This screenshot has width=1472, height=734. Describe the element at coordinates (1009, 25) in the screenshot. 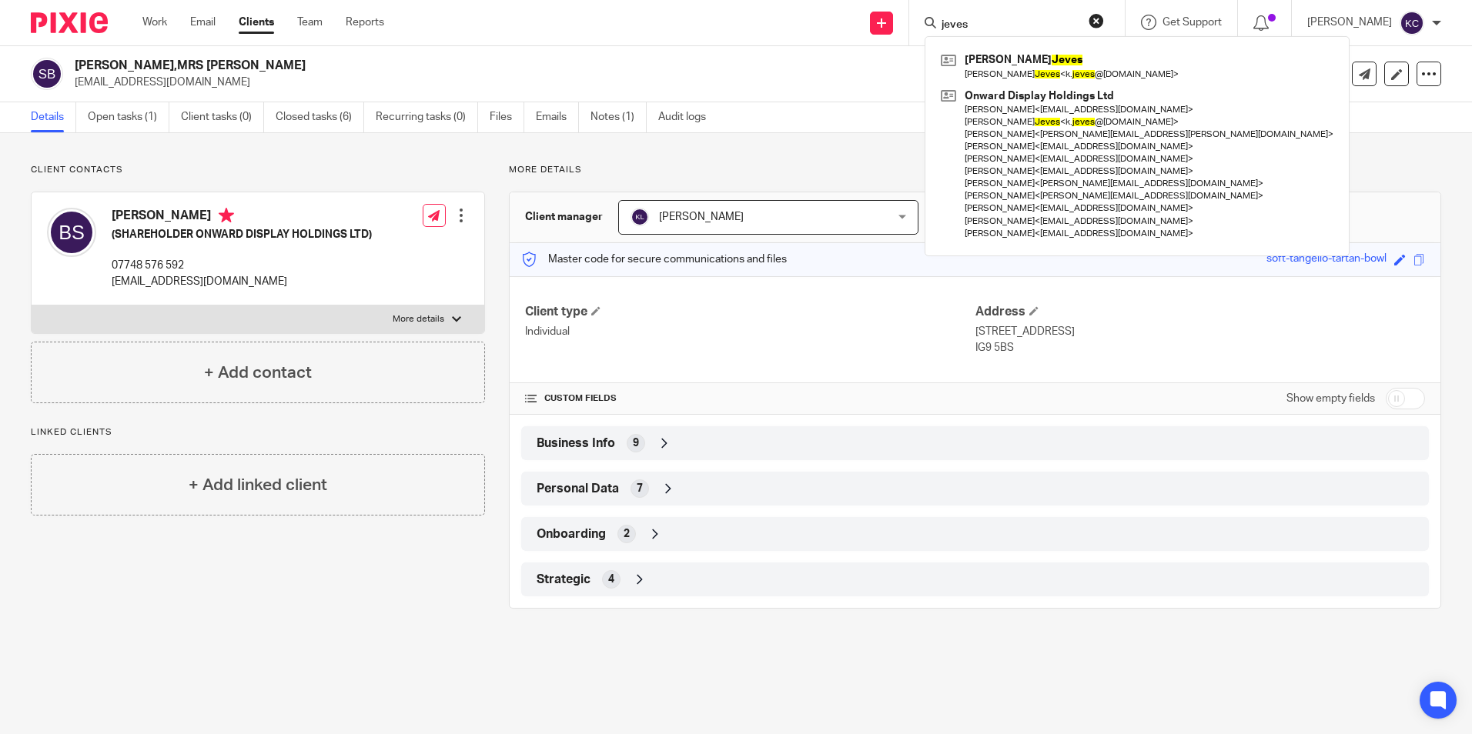

I see `input: Search` at that location.